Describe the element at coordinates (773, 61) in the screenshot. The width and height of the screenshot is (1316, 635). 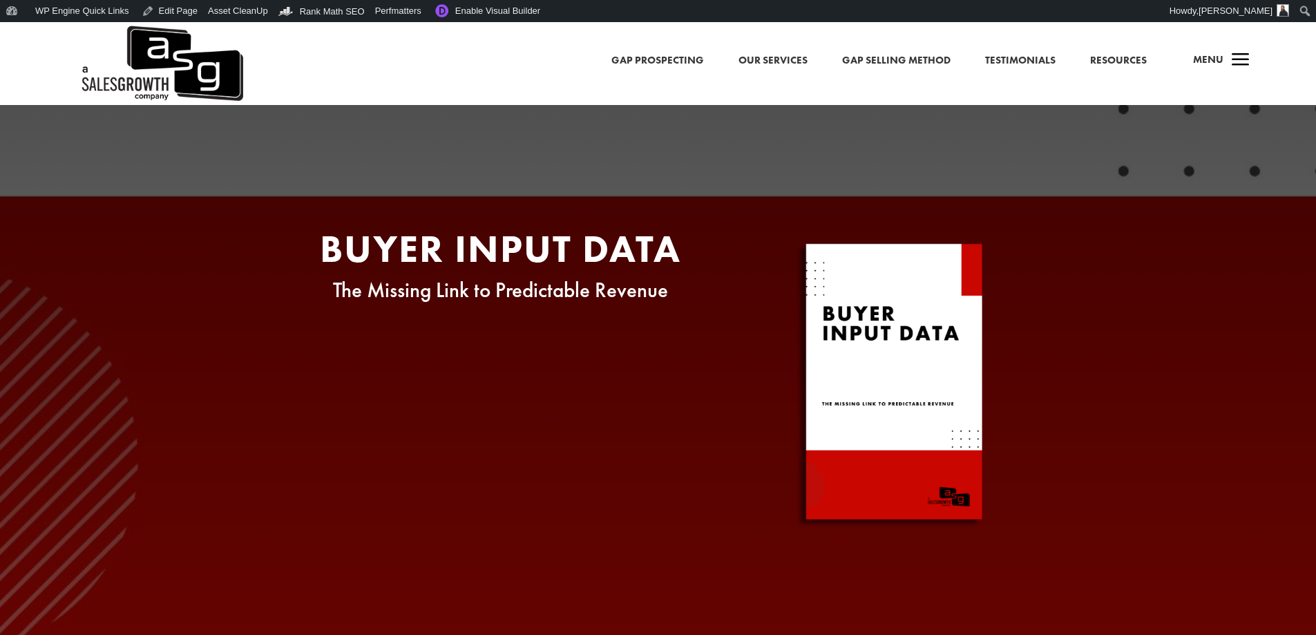
I see `a: Our Services` at that location.